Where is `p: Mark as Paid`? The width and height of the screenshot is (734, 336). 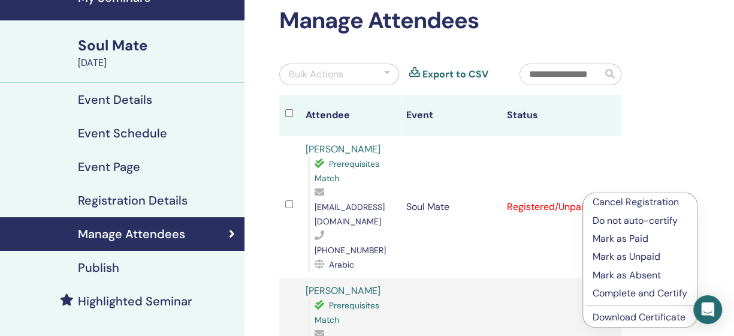
p: Mark as Paid is located at coordinates (640, 239).